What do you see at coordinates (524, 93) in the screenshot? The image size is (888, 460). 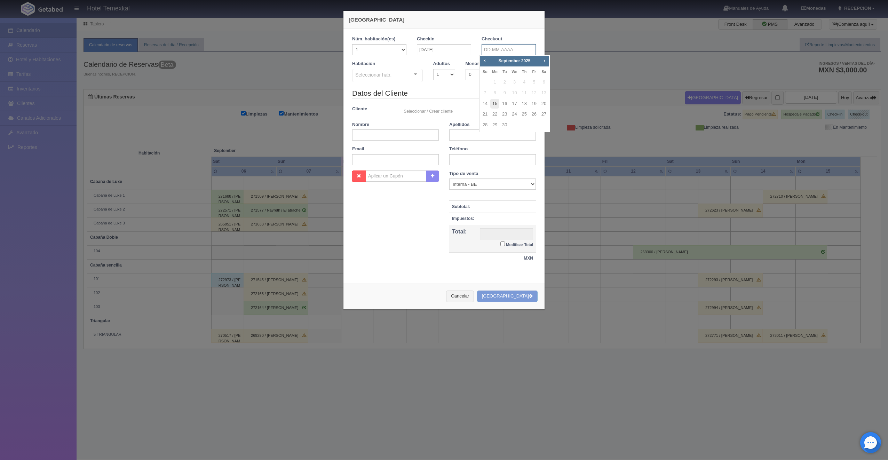 I see `span: 11` at bounding box center [524, 93].